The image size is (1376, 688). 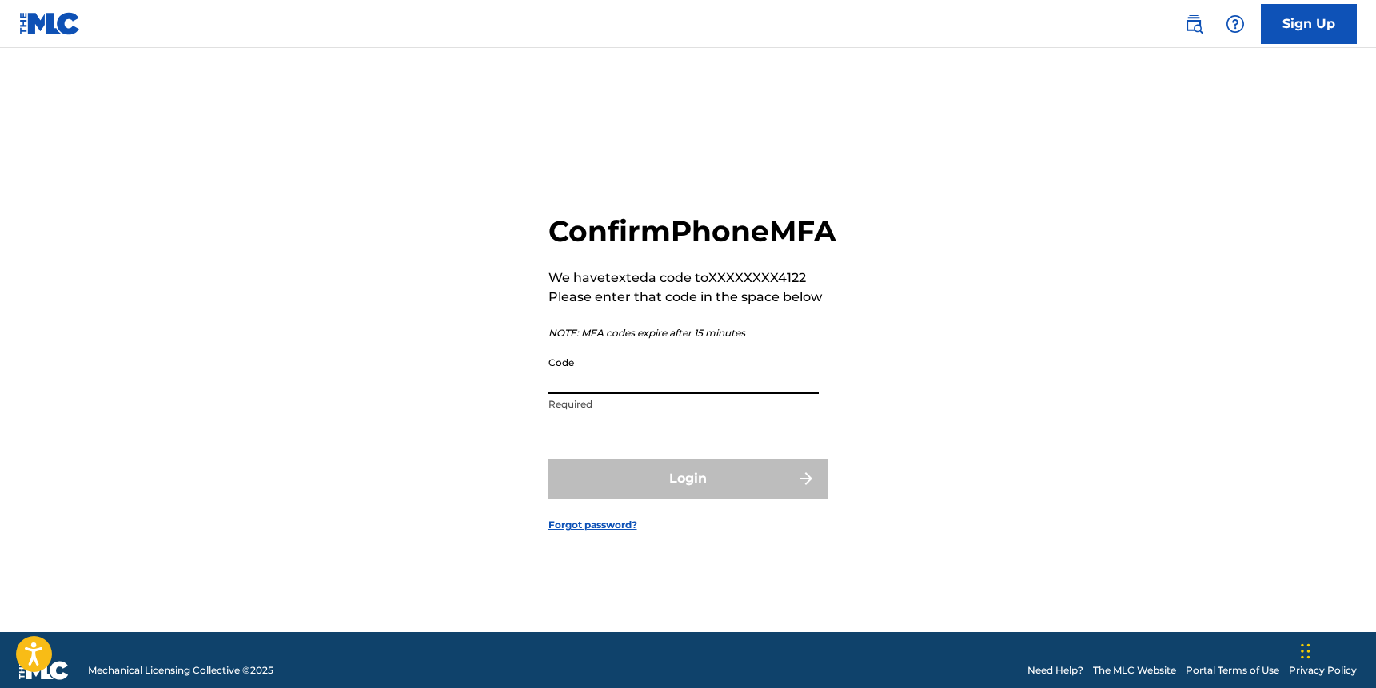 I want to click on img: search, so click(x=1193, y=24).